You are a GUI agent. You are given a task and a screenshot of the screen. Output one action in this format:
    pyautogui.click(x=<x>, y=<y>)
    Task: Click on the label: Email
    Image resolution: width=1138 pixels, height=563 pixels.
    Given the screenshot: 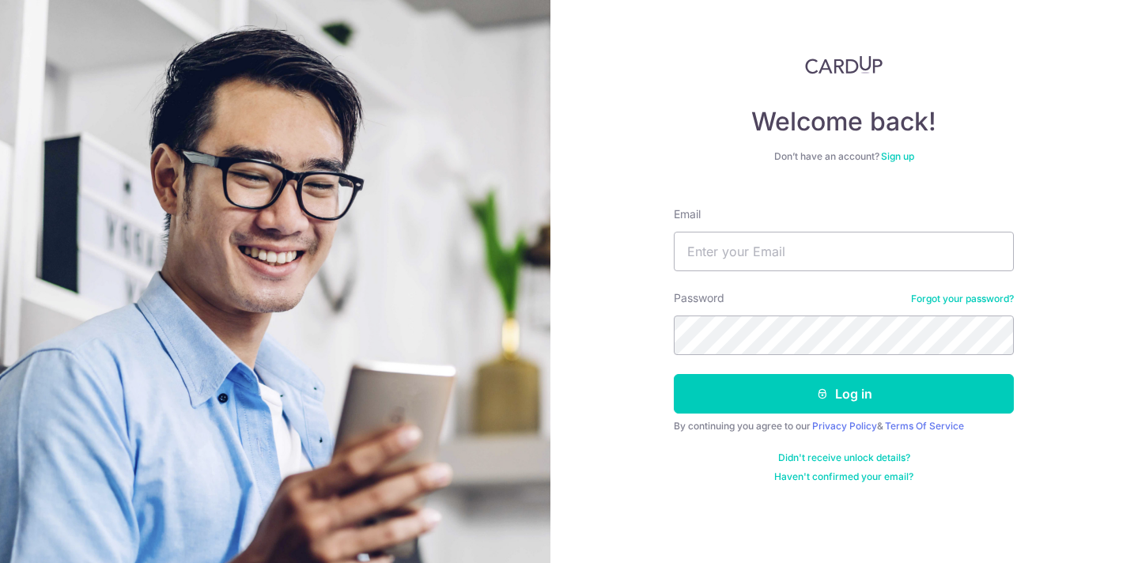 What is the action you would take?
    pyautogui.click(x=687, y=214)
    